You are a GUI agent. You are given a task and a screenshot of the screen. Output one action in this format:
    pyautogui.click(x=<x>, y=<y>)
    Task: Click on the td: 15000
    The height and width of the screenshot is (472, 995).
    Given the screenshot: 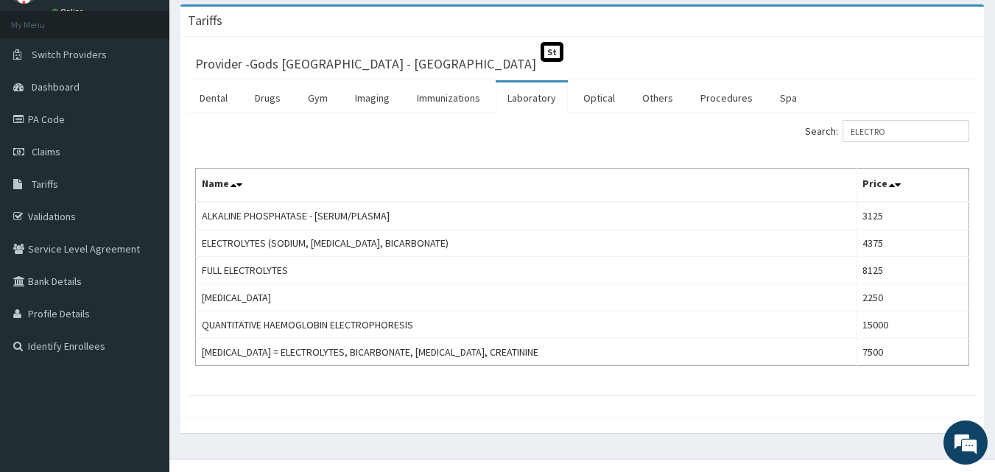 What is the action you would take?
    pyautogui.click(x=911, y=325)
    